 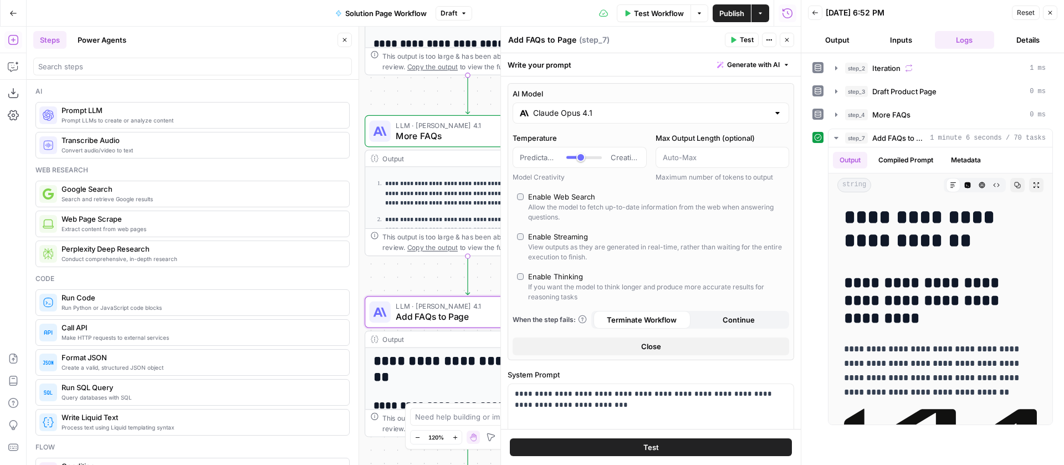 I want to click on input: Enable StreamingView outputs as they are generated in real-time, rather than waiting for the enti..., so click(x=520, y=237).